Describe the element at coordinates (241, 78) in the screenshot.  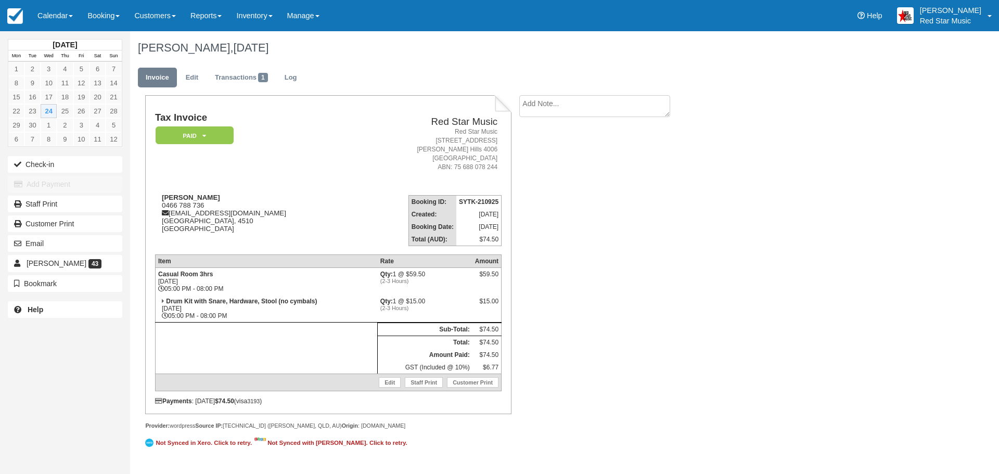
I see `a: Transactions1` at that location.